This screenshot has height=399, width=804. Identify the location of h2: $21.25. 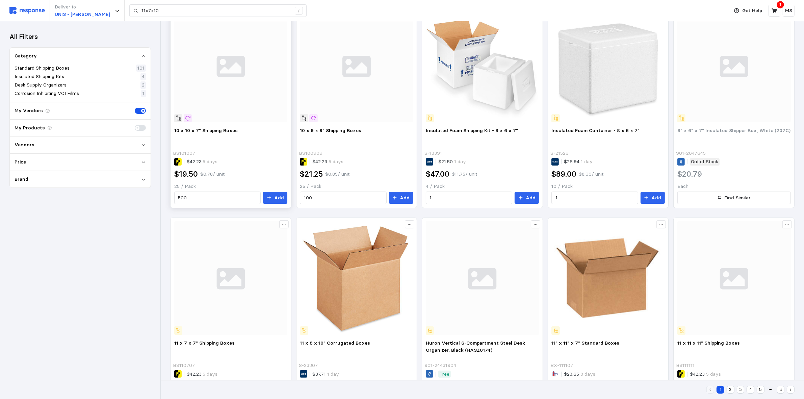
(311, 174).